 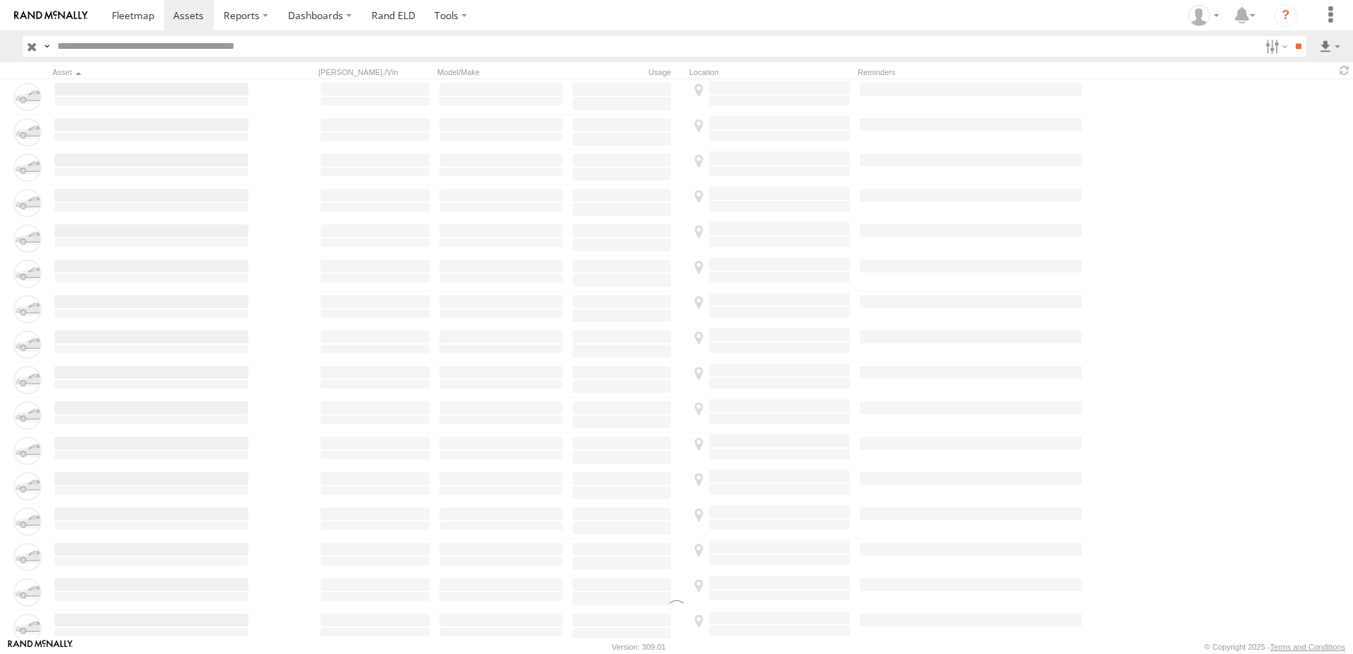 I want to click on label: Export results as..., so click(x=1330, y=46).